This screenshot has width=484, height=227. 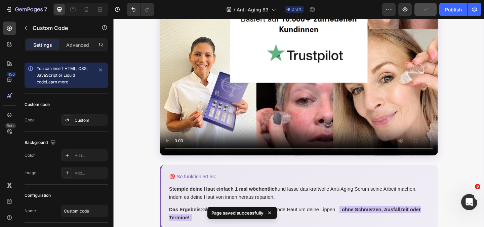 I want to click on div: Custom code, so click(x=37, y=104).